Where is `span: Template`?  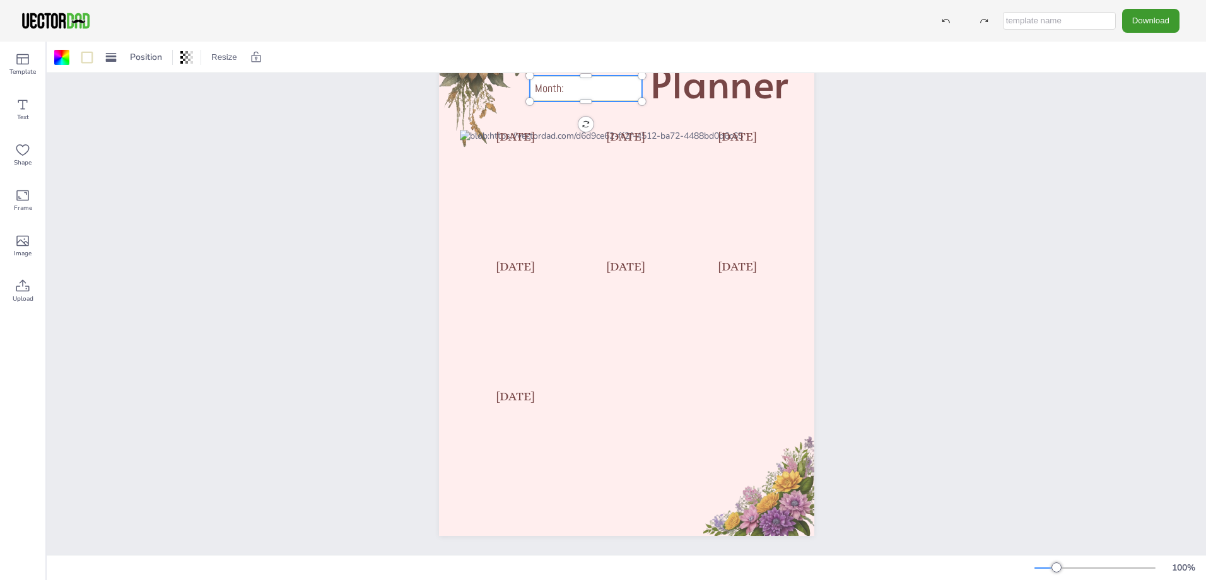 span: Template is located at coordinates (23, 72).